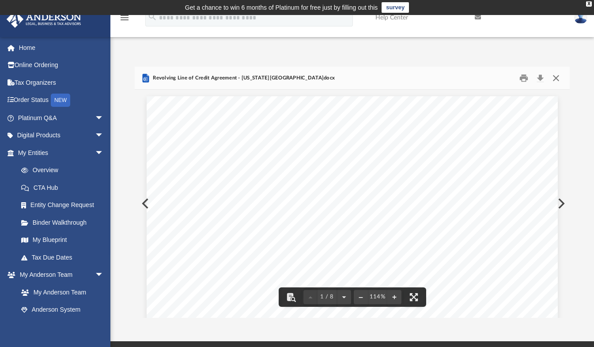 Image resolution: width=594 pixels, height=347 pixels. I want to click on button: Zoom in, so click(395, 297).